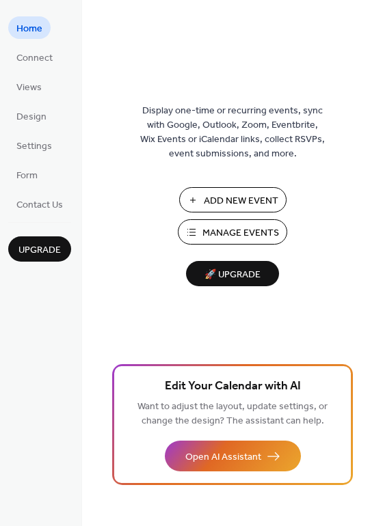 This screenshot has height=526, width=383. Describe the element at coordinates (29, 87) in the screenshot. I see `span: Views` at that location.